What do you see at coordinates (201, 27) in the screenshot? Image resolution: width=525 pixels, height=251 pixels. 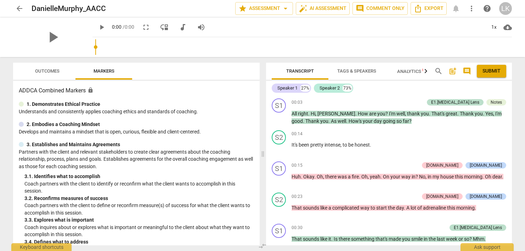 I see `span: volume_up` at bounding box center [201, 27].